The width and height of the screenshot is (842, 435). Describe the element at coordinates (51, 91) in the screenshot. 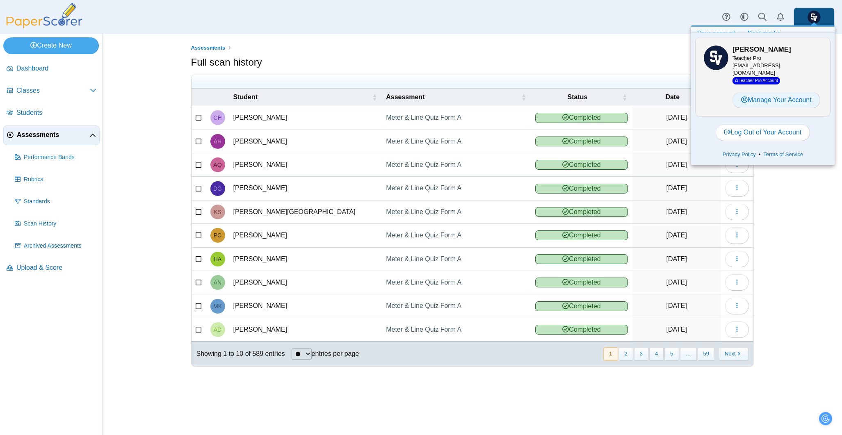

I see `a: Classes` at that location.